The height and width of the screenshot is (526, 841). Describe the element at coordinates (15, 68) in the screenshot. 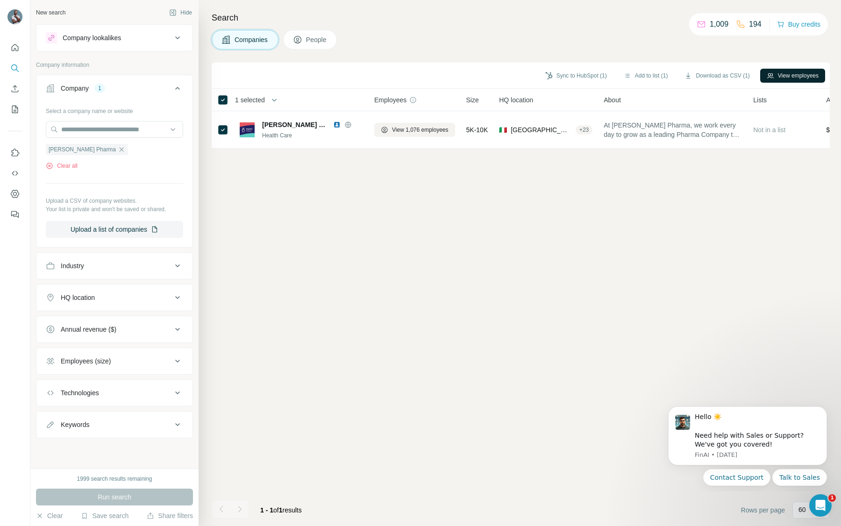

I see `button: Search` at that location.